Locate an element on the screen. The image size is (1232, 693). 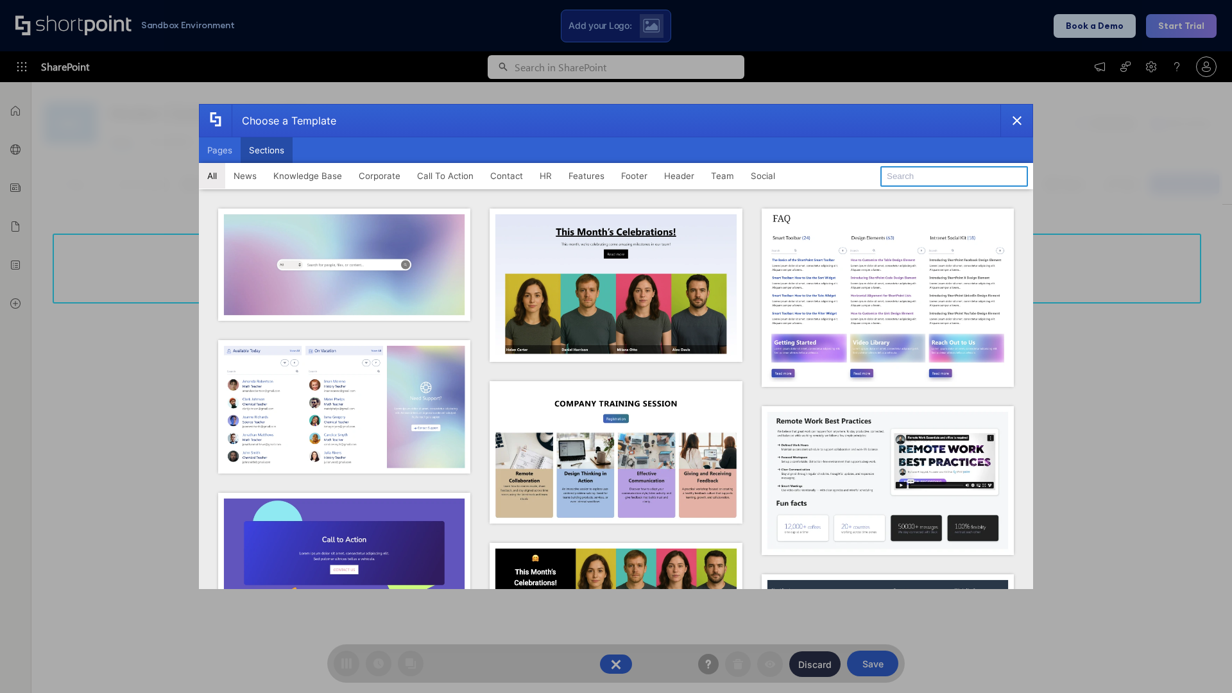
input: Search is located at coordinates (955, 177).